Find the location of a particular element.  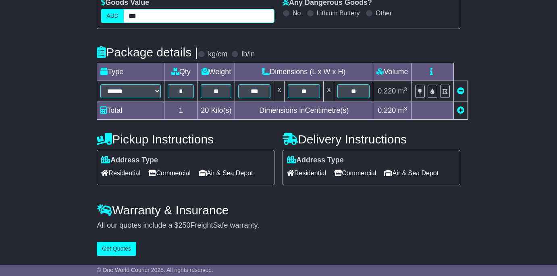

h4: Delivery Instructions is located at coordinates (371, 139).